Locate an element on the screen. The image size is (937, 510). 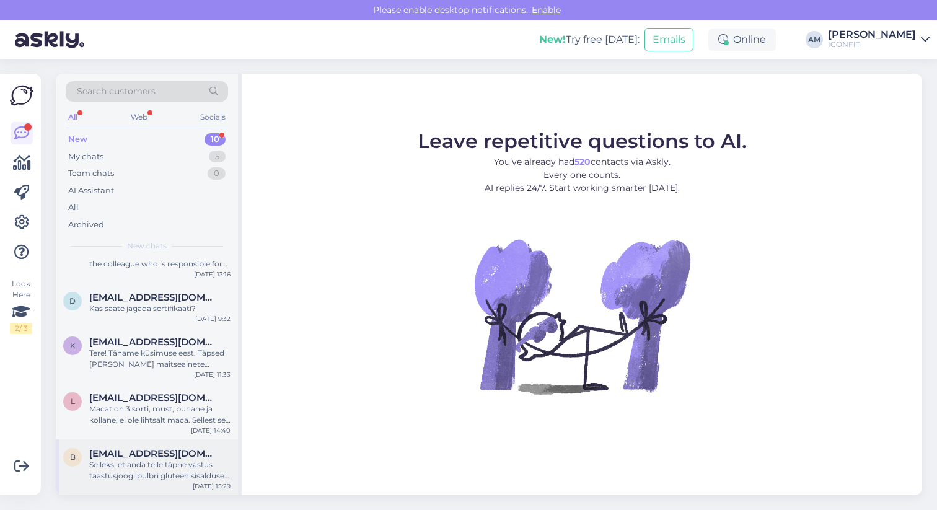
div: Kas saate jagada sertifikaati? is located at coordinates (160, 309).